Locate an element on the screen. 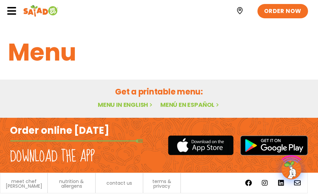  img: fork is located at coordinates (77, 141).